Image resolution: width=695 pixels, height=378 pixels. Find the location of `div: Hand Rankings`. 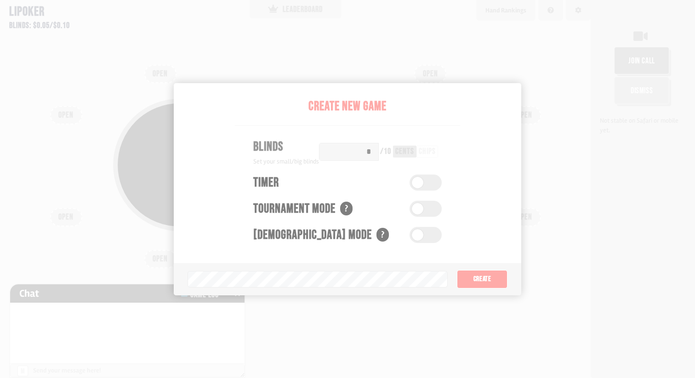

div: Hand Rankings is located at coordinates (506, 10).